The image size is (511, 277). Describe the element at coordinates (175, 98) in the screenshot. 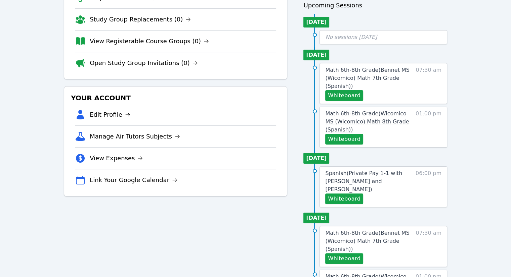

I see `h3: Your Account` at that location.